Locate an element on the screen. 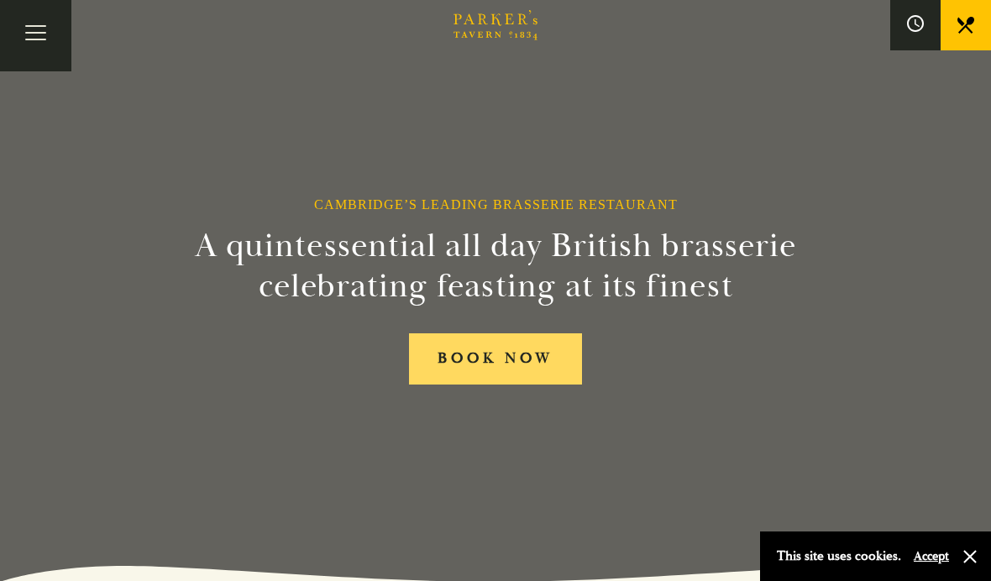 This screenshot has height=581, width=991. button: Accept is located at coordinates (931, 556).